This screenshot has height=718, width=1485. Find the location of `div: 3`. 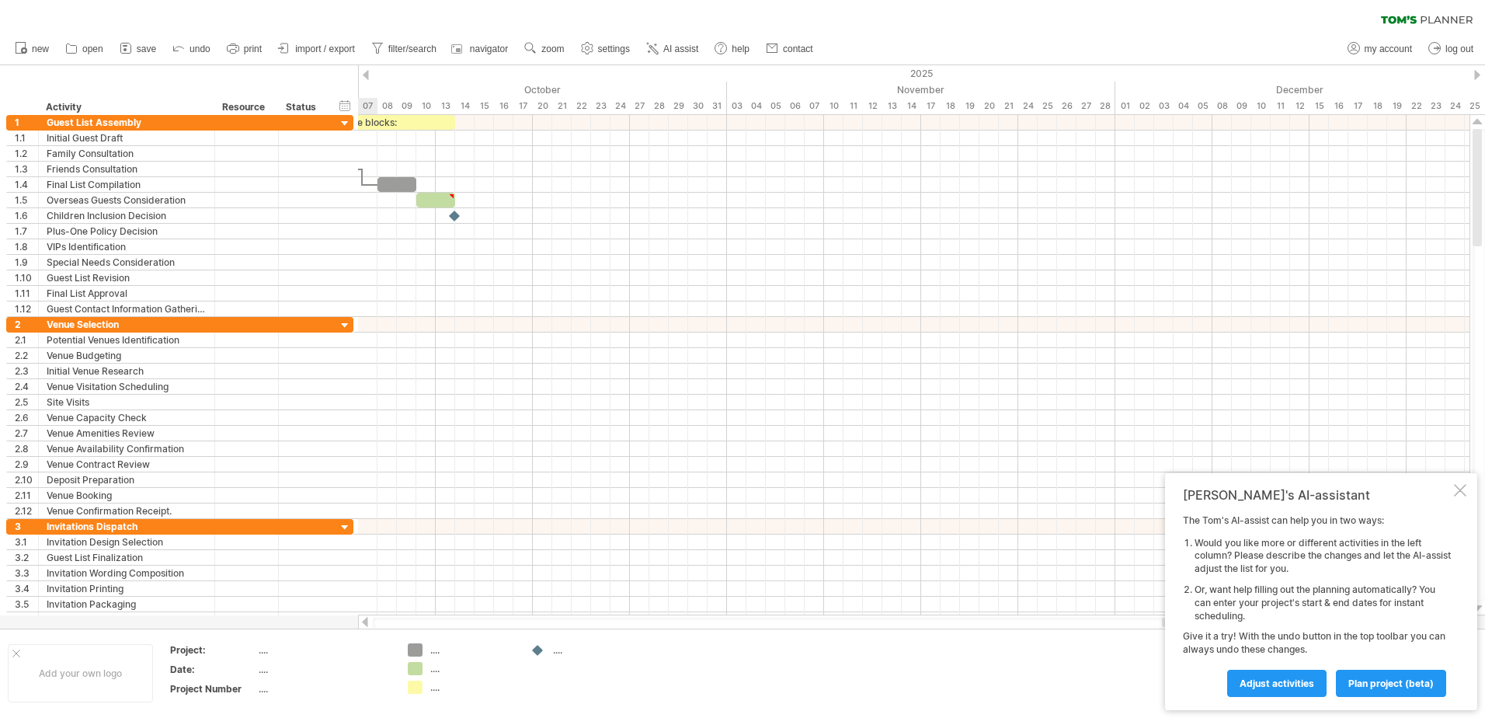

div: 3 is located at coordinates (26, 526).